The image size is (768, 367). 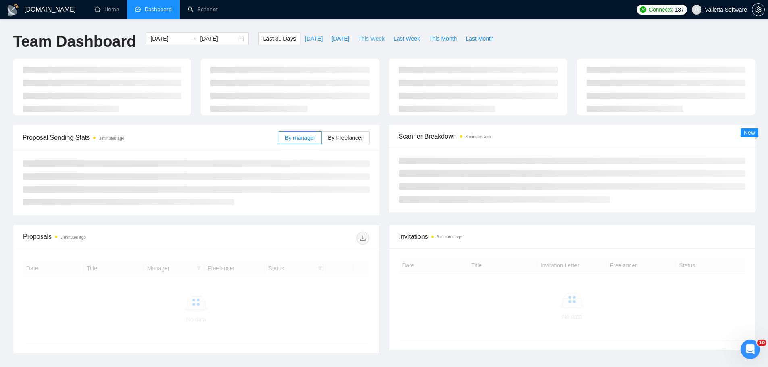 I want to click on span: Scanner Breakdown, so click(x=572, y=136).